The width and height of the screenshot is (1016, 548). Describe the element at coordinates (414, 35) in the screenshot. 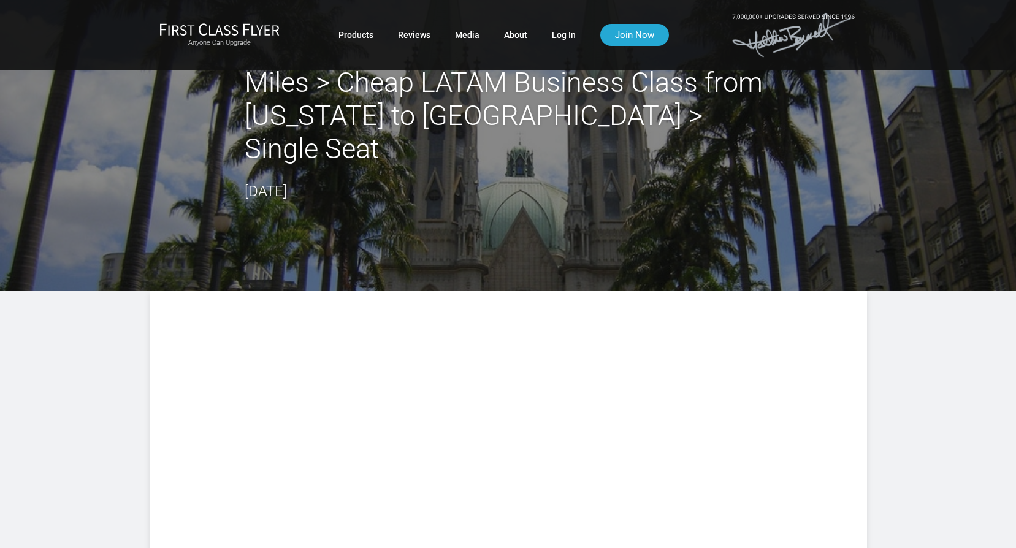

I see `a: Reviews` at that location.